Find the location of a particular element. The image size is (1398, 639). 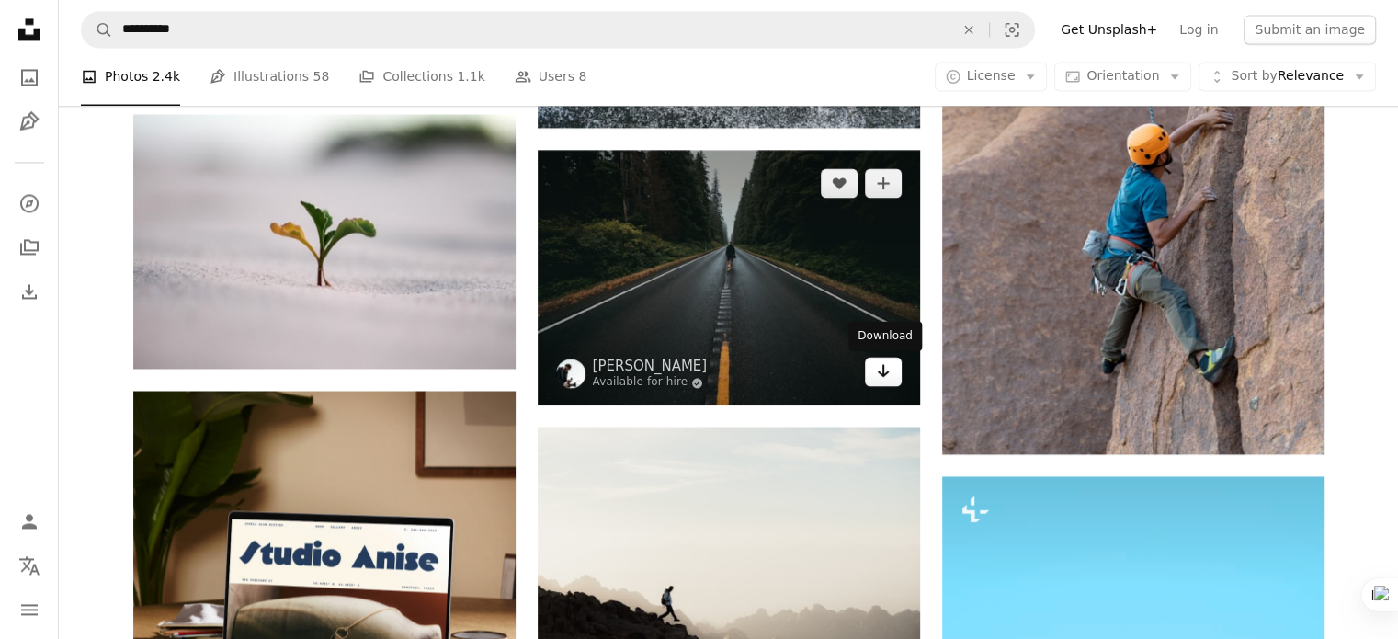

button: Visual search is located at coordinates (1012, 29).